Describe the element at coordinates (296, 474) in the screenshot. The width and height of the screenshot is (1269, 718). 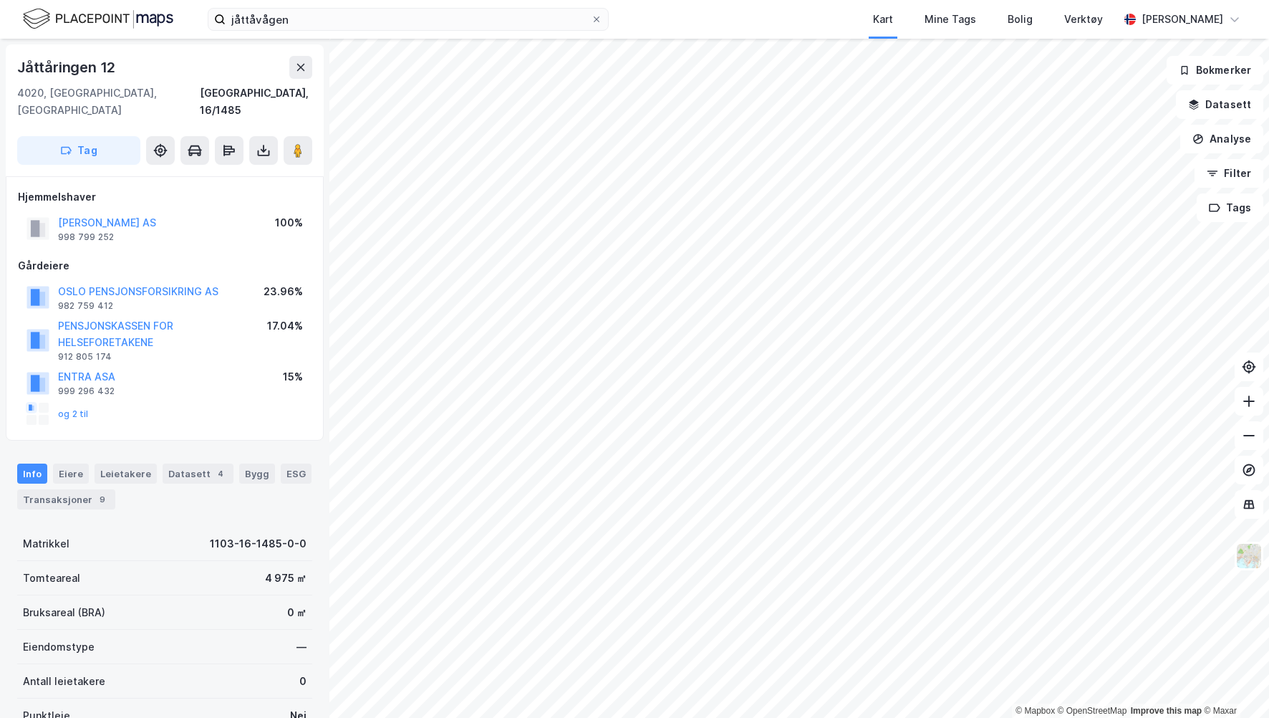
I see `div: ESG` at that location.